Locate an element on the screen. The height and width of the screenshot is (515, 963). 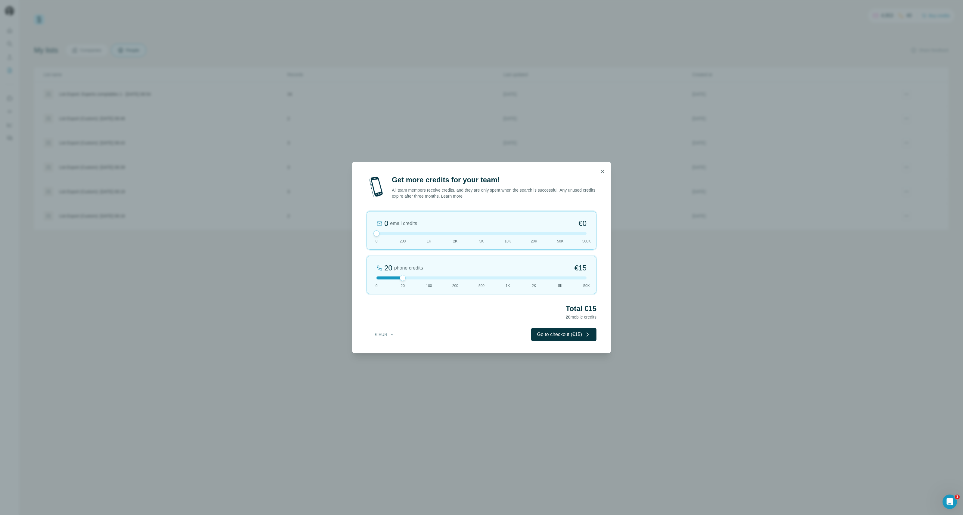
span: 500K is located at coordinates (587, 241).